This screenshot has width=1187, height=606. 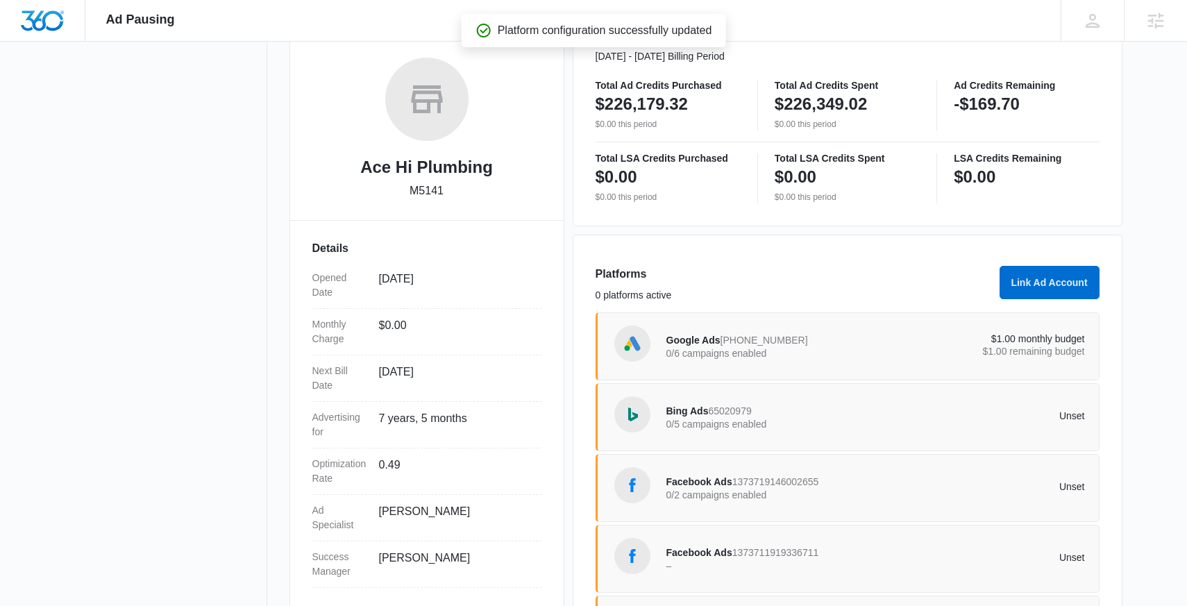 What do you see at coordinates (668, 158) in the screenshot?
I see `p: Total LSA Credits Purchased` at bounding box center [668, 158].